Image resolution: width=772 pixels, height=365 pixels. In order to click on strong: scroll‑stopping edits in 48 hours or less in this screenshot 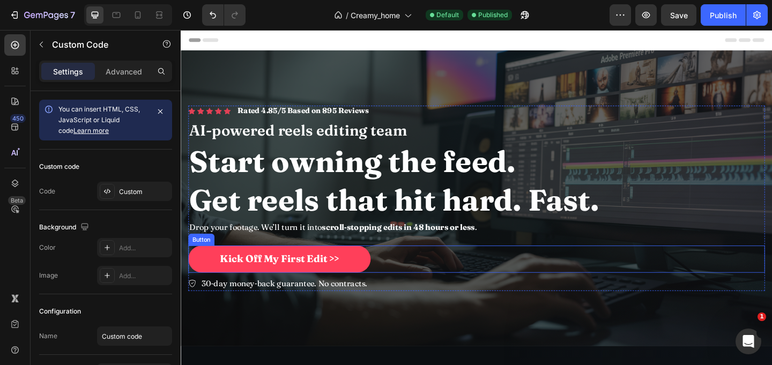, I will do `click(237, 214)`.